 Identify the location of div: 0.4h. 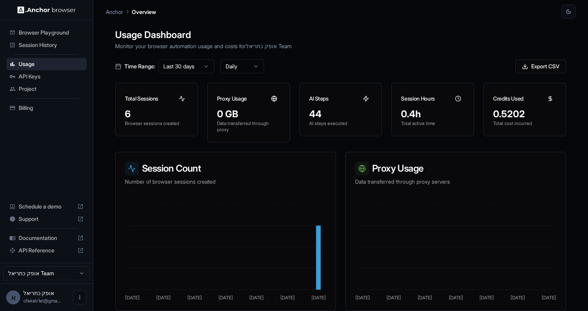
(432, 114).